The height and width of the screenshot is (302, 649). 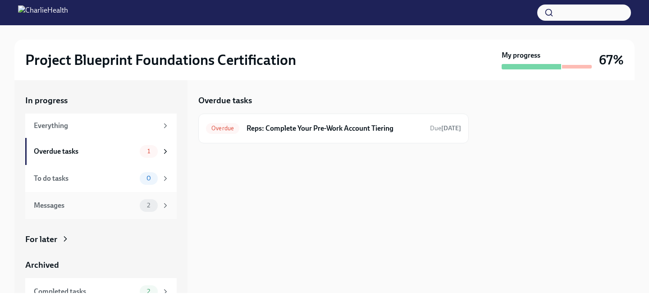 What do you see at coordinates (101, 101) in the screenshot?
I see `a: In progress` at bounding box center [101, 101].